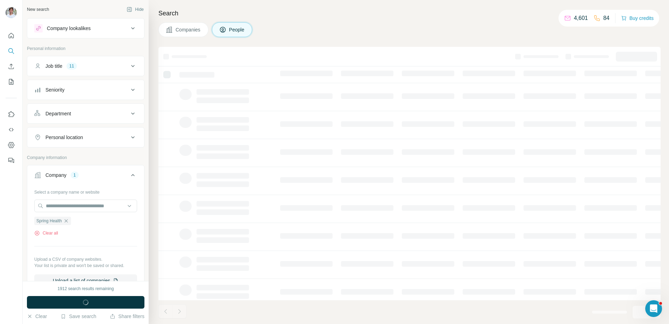 Image resolution: width=669 pixels, height=324 pixels. I want to click on button: Enrich CSV, so click(11, 66).